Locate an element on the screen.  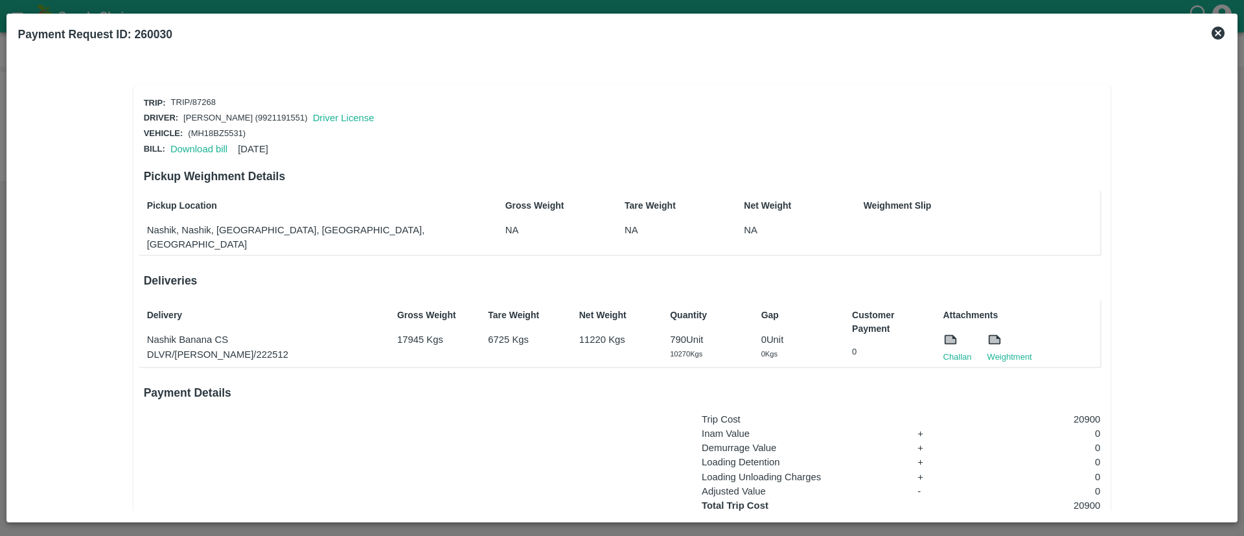
p: 0 Unit is located at coordinates (798, 339).